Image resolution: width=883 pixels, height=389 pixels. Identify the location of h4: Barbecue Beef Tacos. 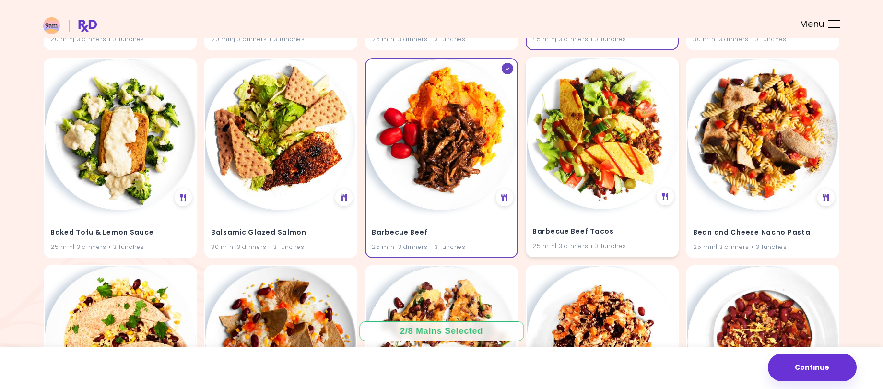
(602, 231).